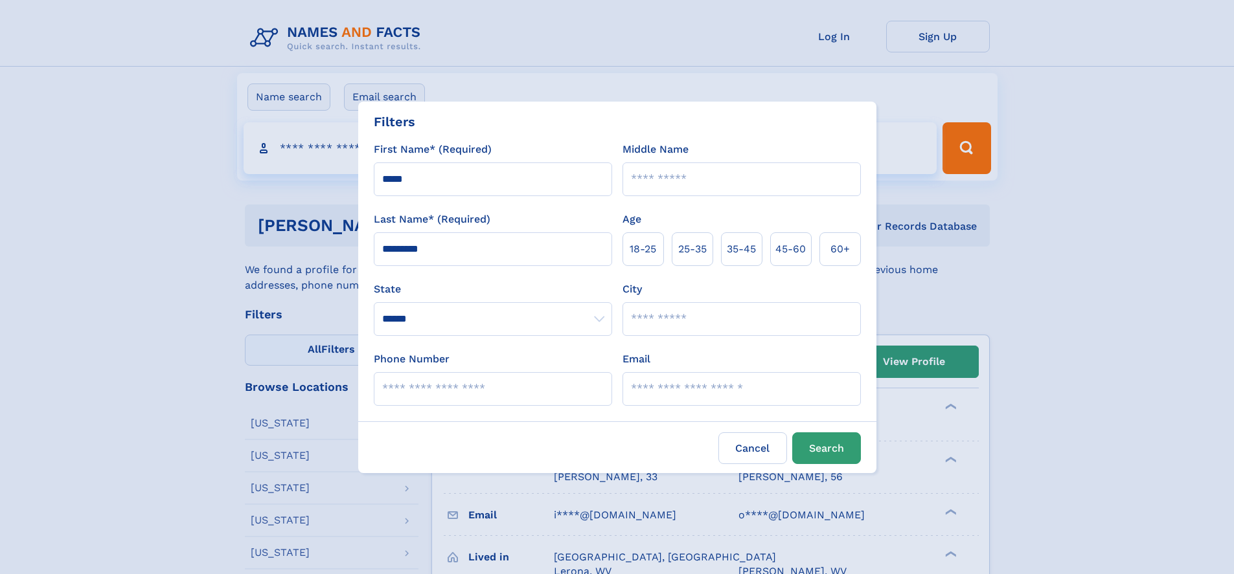 The image size is (1234, 574). Describe the element at coordinates (433, 150) in the screenshot. I see `label: First Name* (Required)` at that location.